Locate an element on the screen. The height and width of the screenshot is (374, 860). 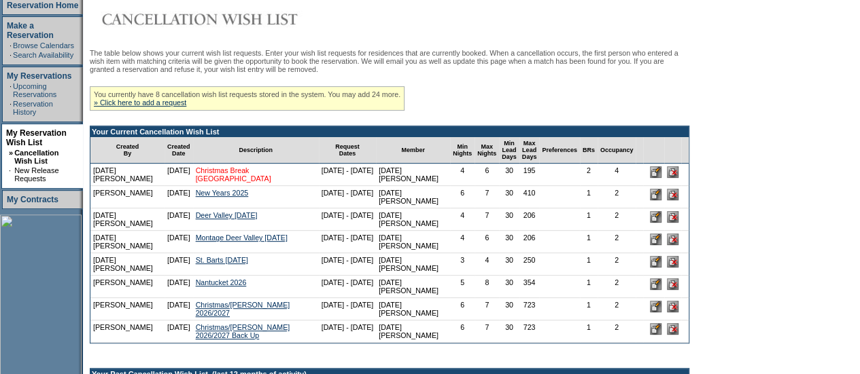
td: Preferences is located at coordinates (559, 150).